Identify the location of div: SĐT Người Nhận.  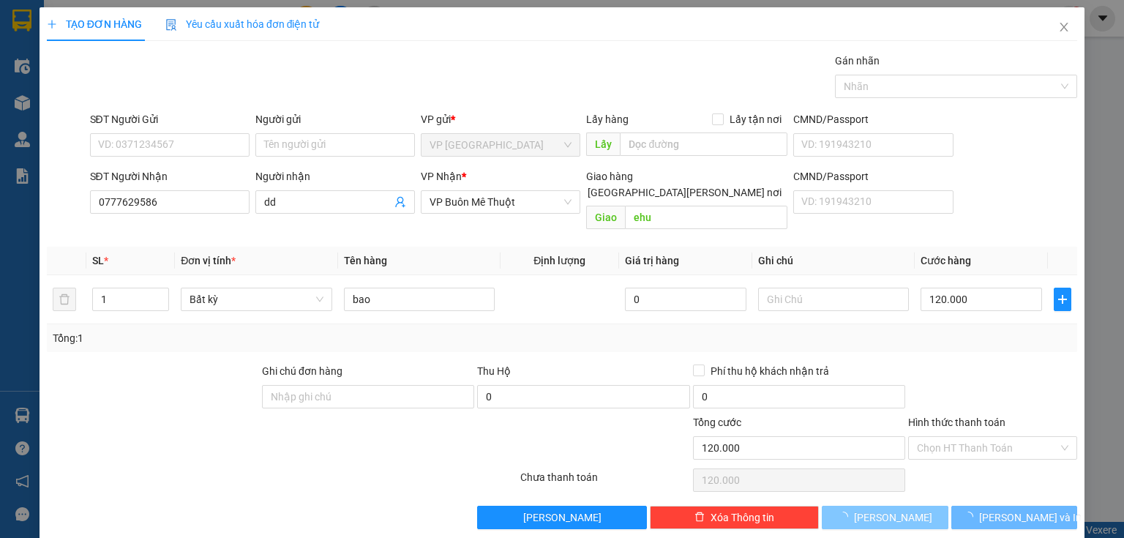
(170, 176).